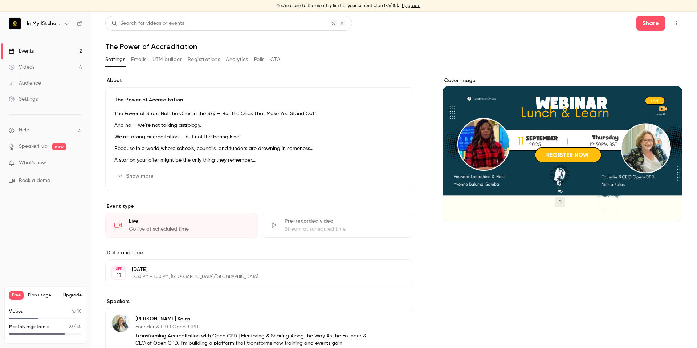  What do you see at coordinates (189, 229) in the screenshot?
I see `div: Go live at scheduled time` at bounding box center [189, 229].